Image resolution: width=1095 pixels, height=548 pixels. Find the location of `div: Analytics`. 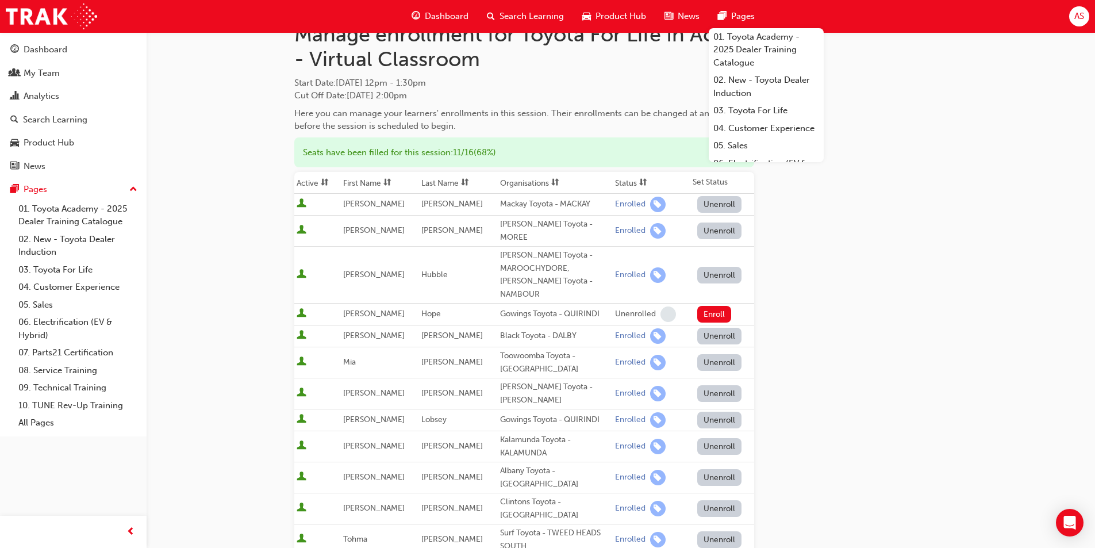

div: Analytics is located at coordinates (41, 96).